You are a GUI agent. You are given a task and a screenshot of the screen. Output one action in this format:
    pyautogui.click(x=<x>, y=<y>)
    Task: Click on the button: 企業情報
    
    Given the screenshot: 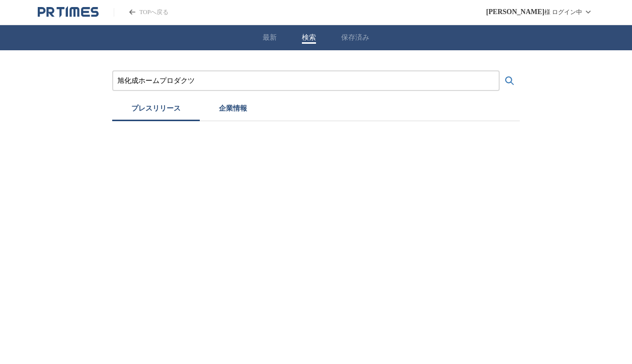 What is the action you would take?
    pyautogui.click(x=233, y=110)
    